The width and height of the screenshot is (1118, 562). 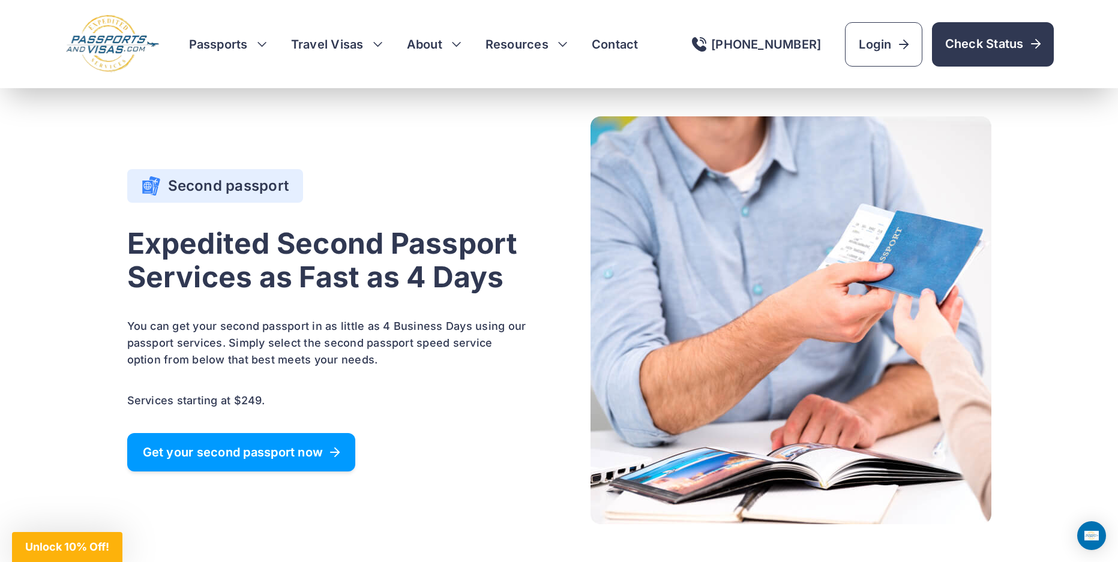 I want to click on div: Unlock 10% Off!, so click(x=67, y=547).